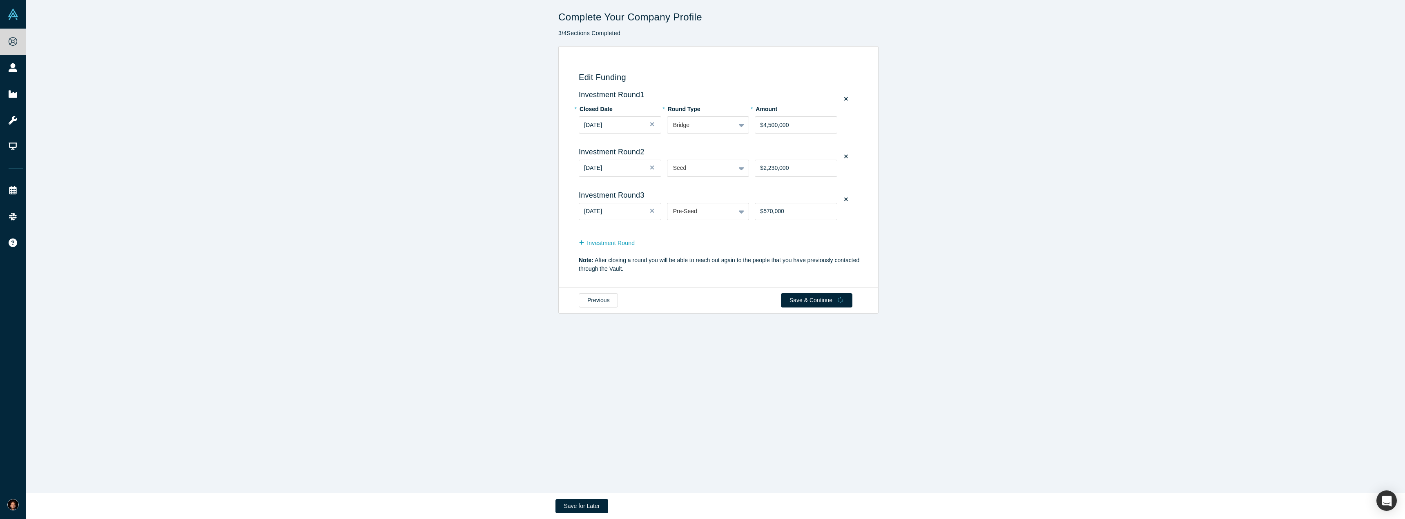  What do you see at coordinates (816, 300) in the screenshot?
I see `button: Save & Continue` at bounding box center [816, 300].